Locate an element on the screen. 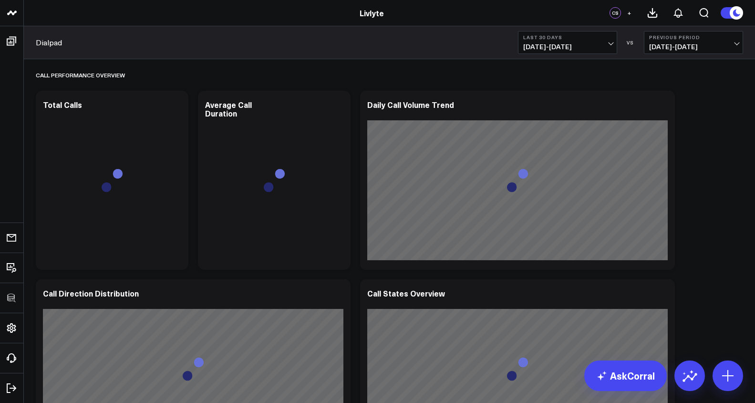 The width and height of the screenshot is (755, 403). div: Call Direction Distribution is located at coordinates (91, 293).